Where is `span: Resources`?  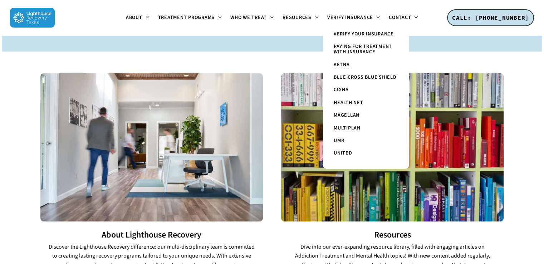 span: Resources is located at coordinates (297, 18).